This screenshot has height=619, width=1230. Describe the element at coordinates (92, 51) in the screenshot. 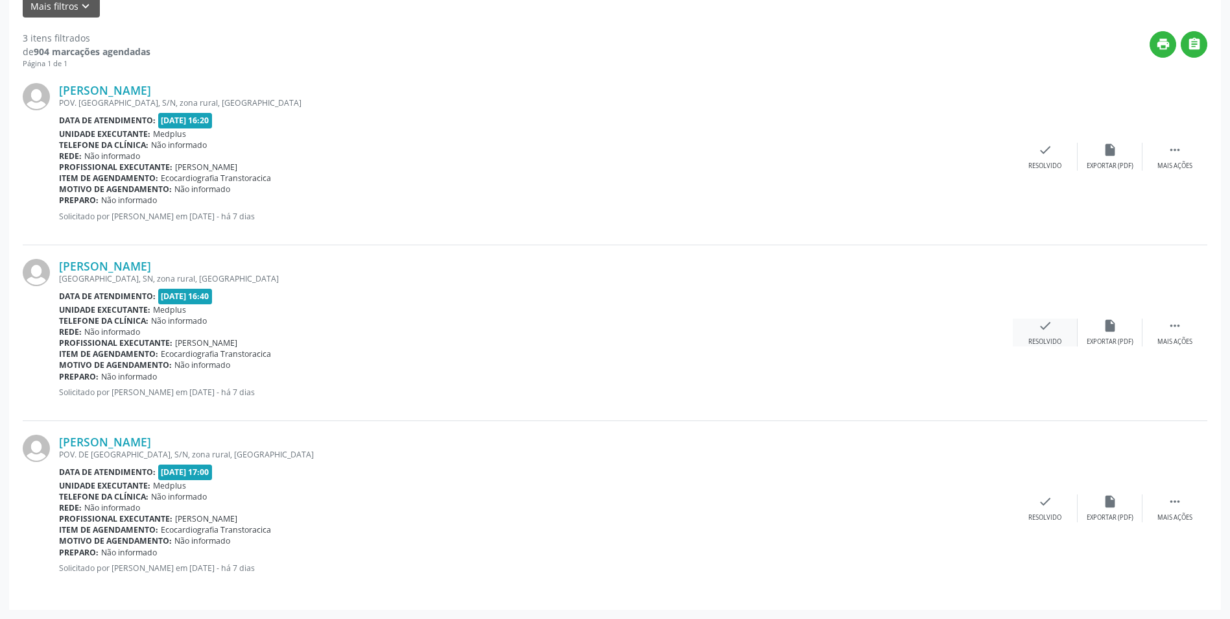

I see `strong: 904 marcações agendadas` at that location.